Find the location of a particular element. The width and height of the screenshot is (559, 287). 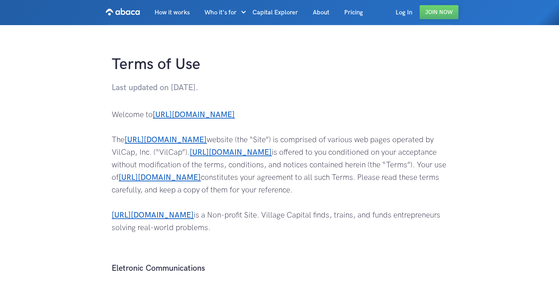

img: Abaca logo is located at coordinates (123, 12).